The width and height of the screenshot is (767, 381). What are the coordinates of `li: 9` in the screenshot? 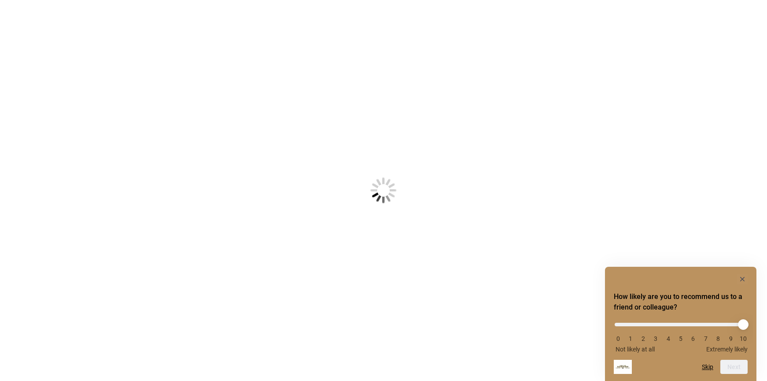 It's located at (731, 338).